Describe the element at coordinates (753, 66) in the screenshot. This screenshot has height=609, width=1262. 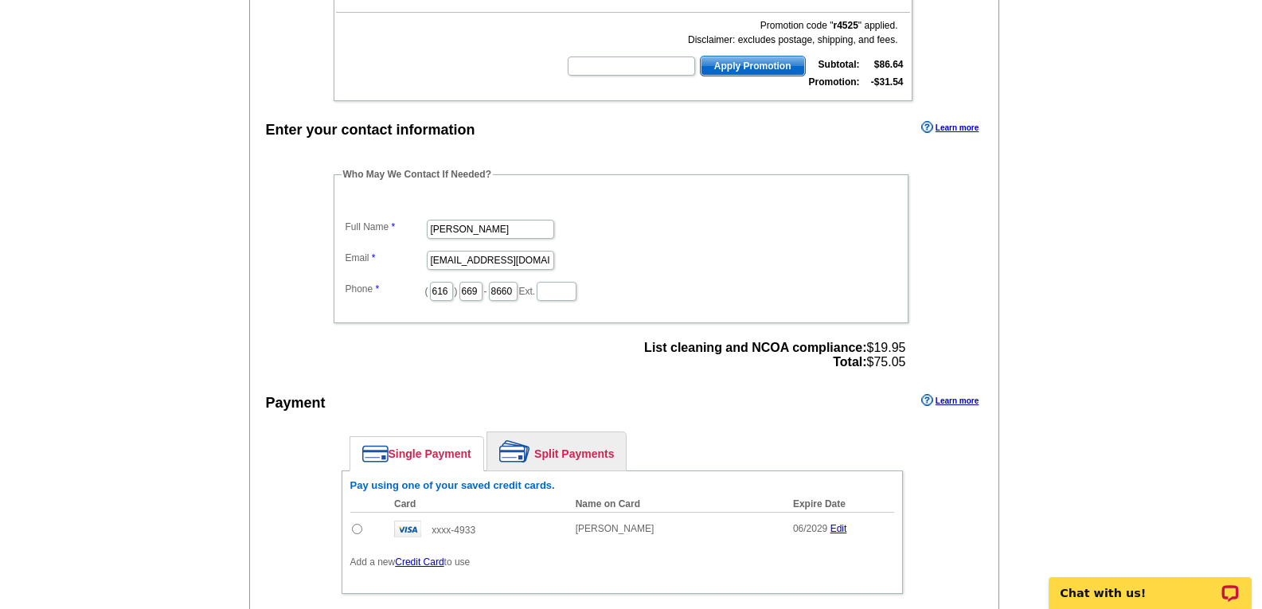
I see `button: Apply Promotion` at that location.